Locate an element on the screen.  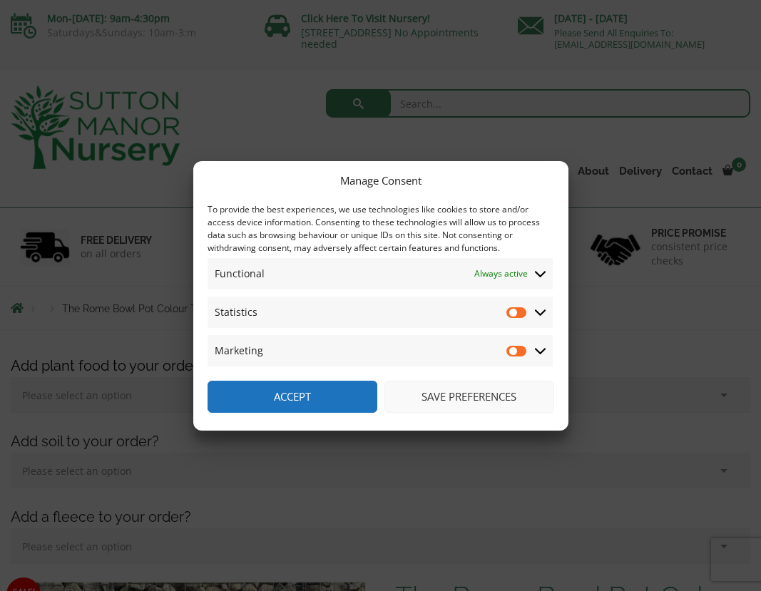
button: Save preferences is located at coordinates (469, 397).